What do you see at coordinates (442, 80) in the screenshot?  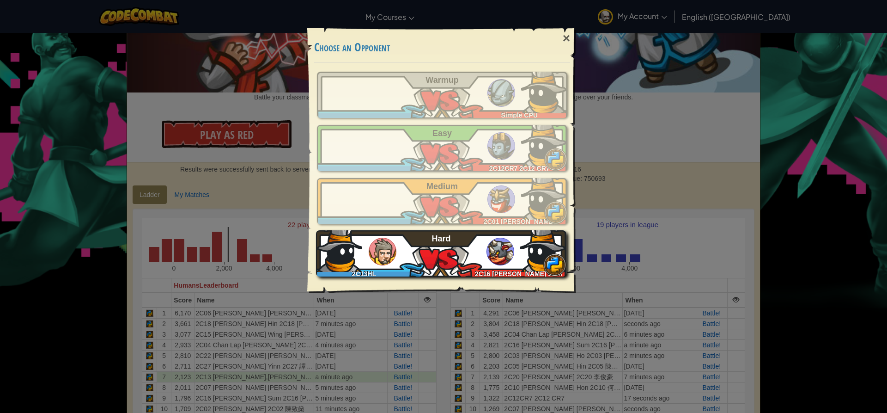 I see `span: Warmup` at bounding box center [442, 80].